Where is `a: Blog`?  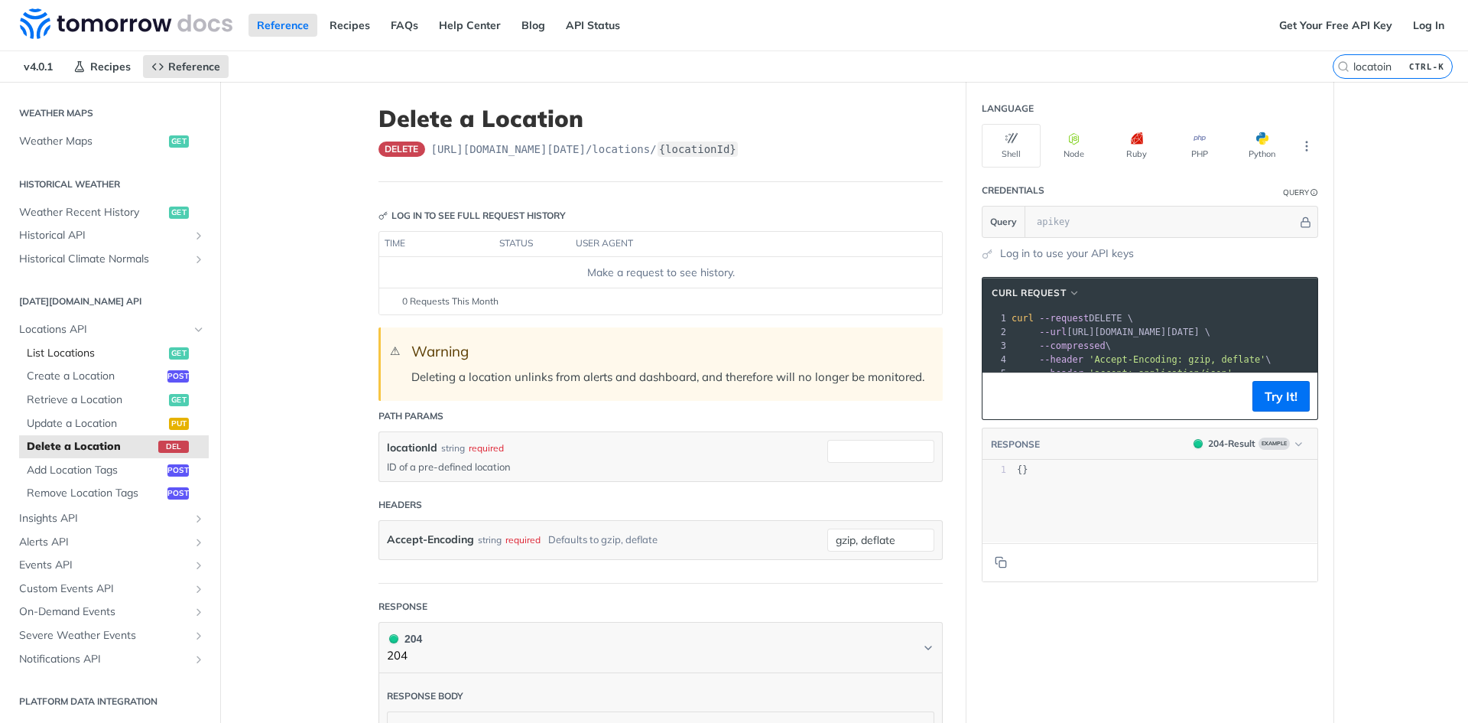
a: Blog is located at coordinates (533, 25).